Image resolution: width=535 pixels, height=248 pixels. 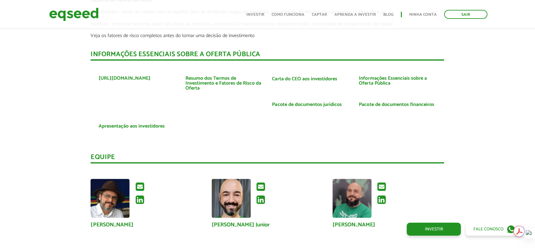 What do you see at coordinates (74, 14) in the screenshot?
I see `img: EqSeed` at bounding box center [74, 14].